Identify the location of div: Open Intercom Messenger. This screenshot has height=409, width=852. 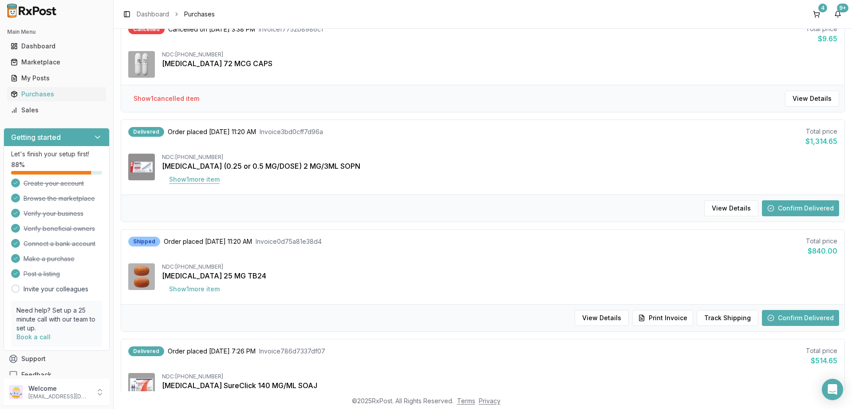
(832, 389).